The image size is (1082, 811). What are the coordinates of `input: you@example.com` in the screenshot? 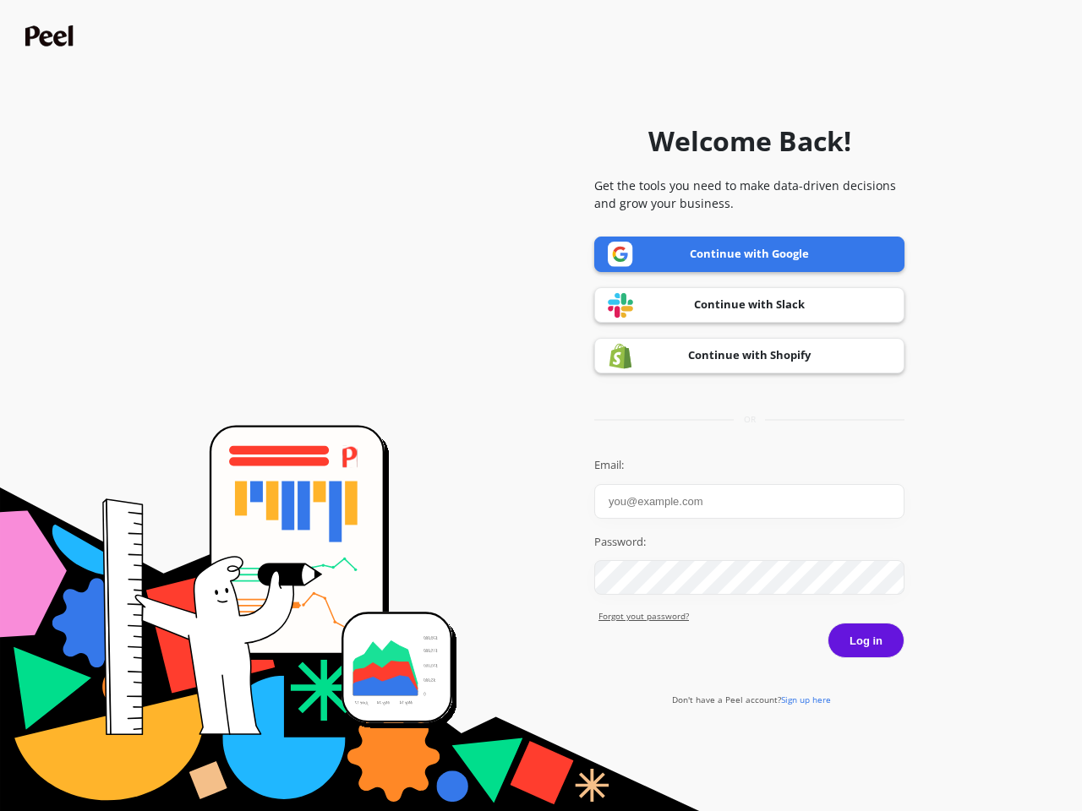 It's located at (749, 501).